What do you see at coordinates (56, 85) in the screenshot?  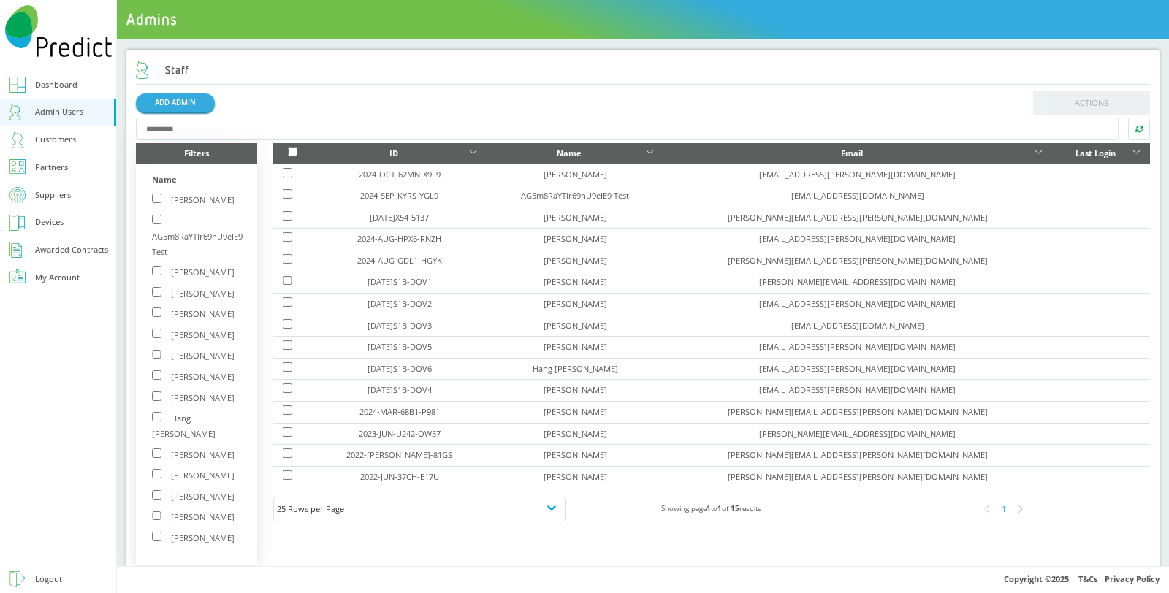 I see `div: Dashboard` at bounding box center [56, 85].